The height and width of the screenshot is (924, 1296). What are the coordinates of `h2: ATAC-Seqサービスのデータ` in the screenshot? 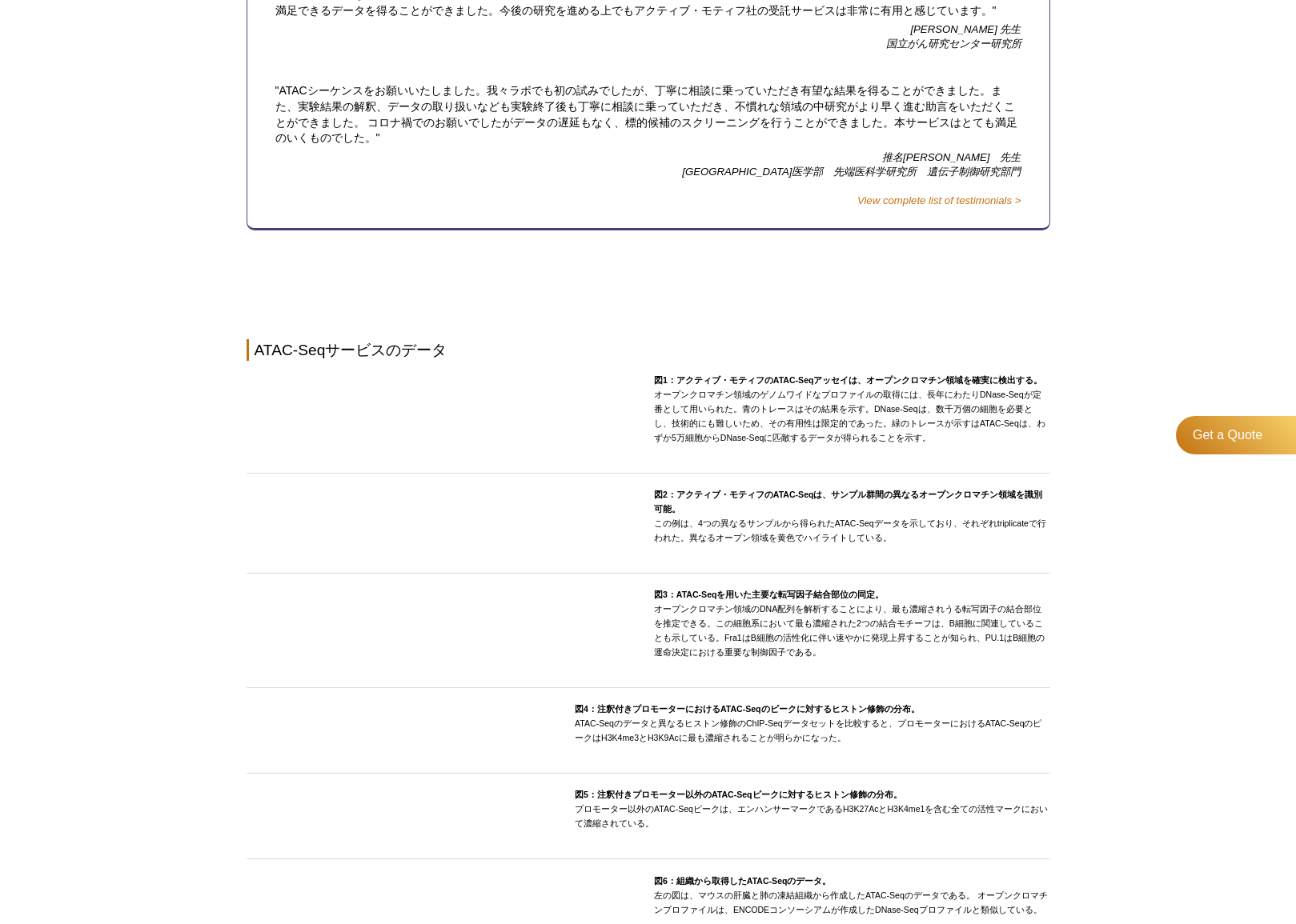 It's located at (648, 350).